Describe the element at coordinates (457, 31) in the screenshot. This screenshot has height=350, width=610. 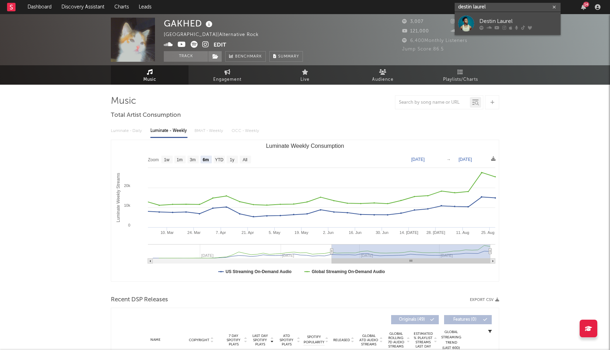
I see `span: 79` at that location.